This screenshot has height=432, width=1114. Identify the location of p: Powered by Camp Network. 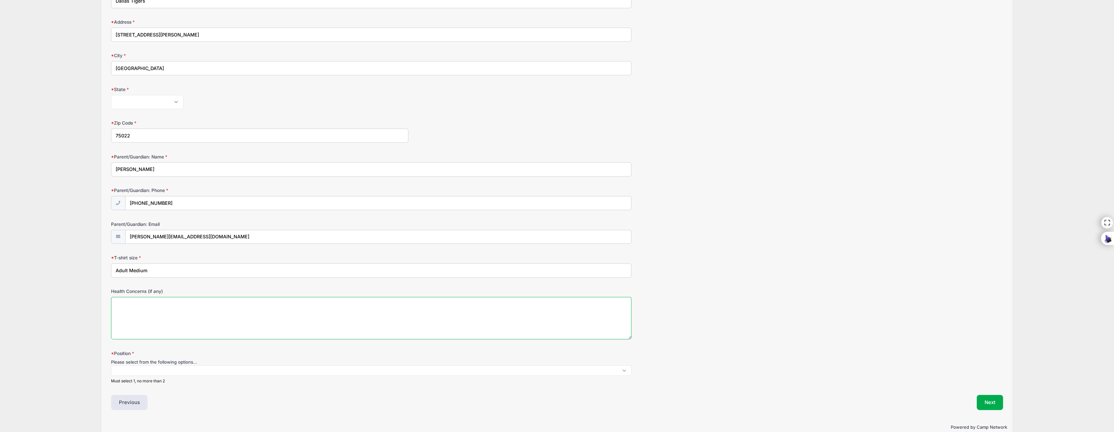
(557, 427).